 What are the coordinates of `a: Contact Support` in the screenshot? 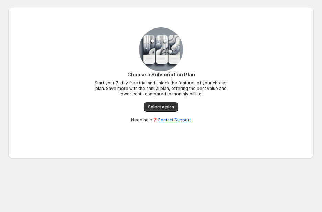 It's located at (174, 120).